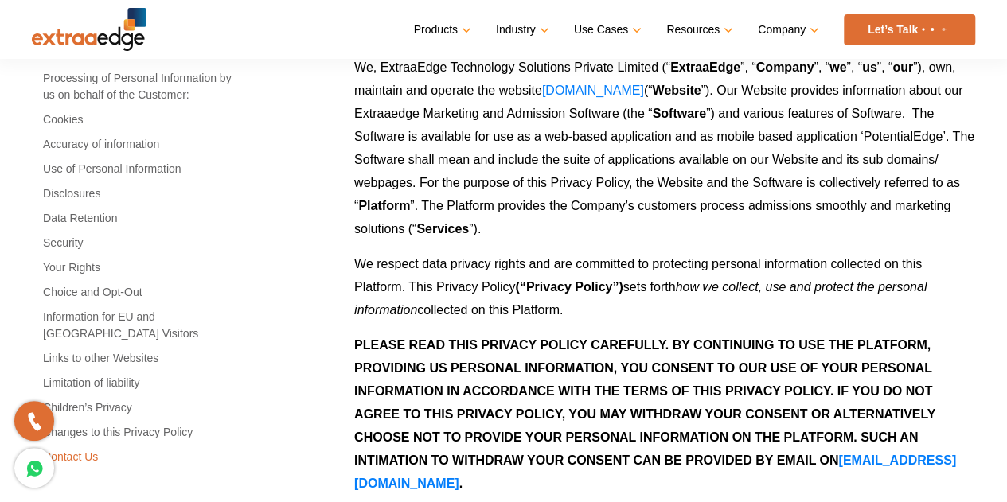 This screenshot has height=502, width=1007. What do you see at coordinates (521, 29) in the screenshot?
I see `a: Industry` at bounding box center [521, 29].